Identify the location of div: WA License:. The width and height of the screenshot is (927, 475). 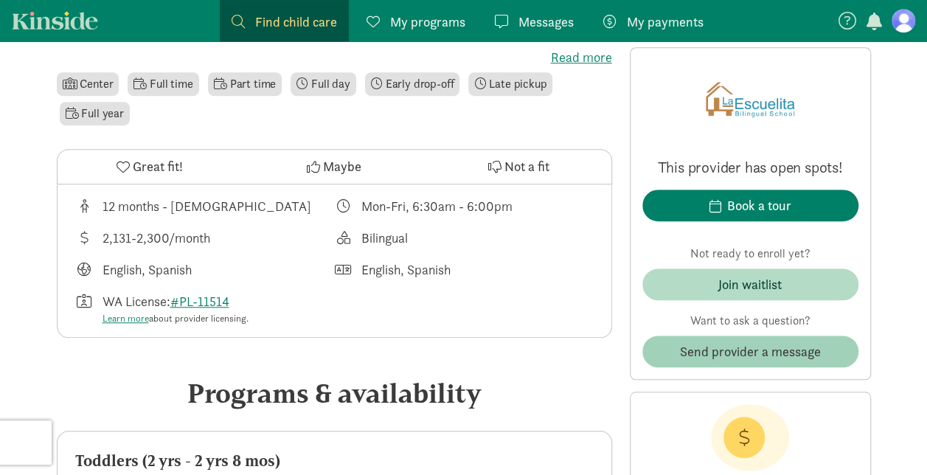
(176, 308).